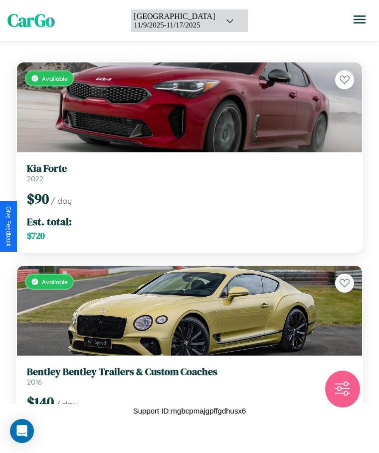 This screenshot has width=379, height=453. Describe the element at coordinates (40, 402) in the screenshot. I see `span: $ 140` at that location.